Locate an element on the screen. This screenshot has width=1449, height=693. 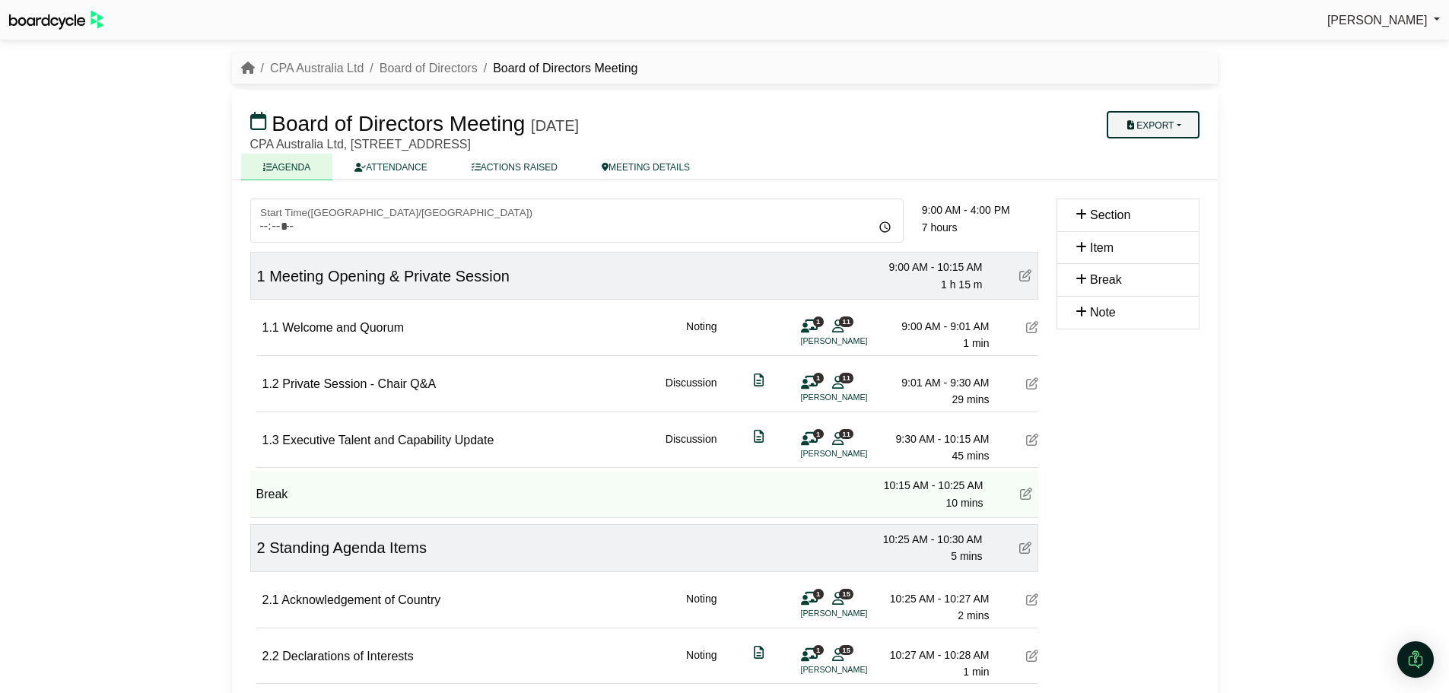
a: ACTIONS RAISED is located at coordinates (514, 167).